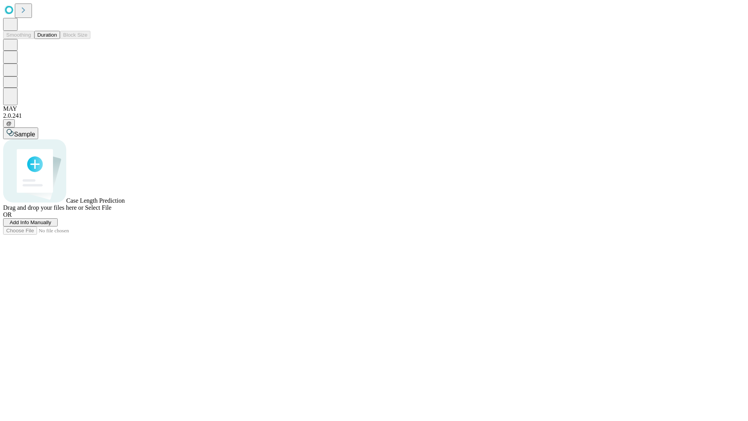 The image size is (748, 421). Describe the element at coordinates (25, 134) in the screenshot. I see `span: Sample` at that location.